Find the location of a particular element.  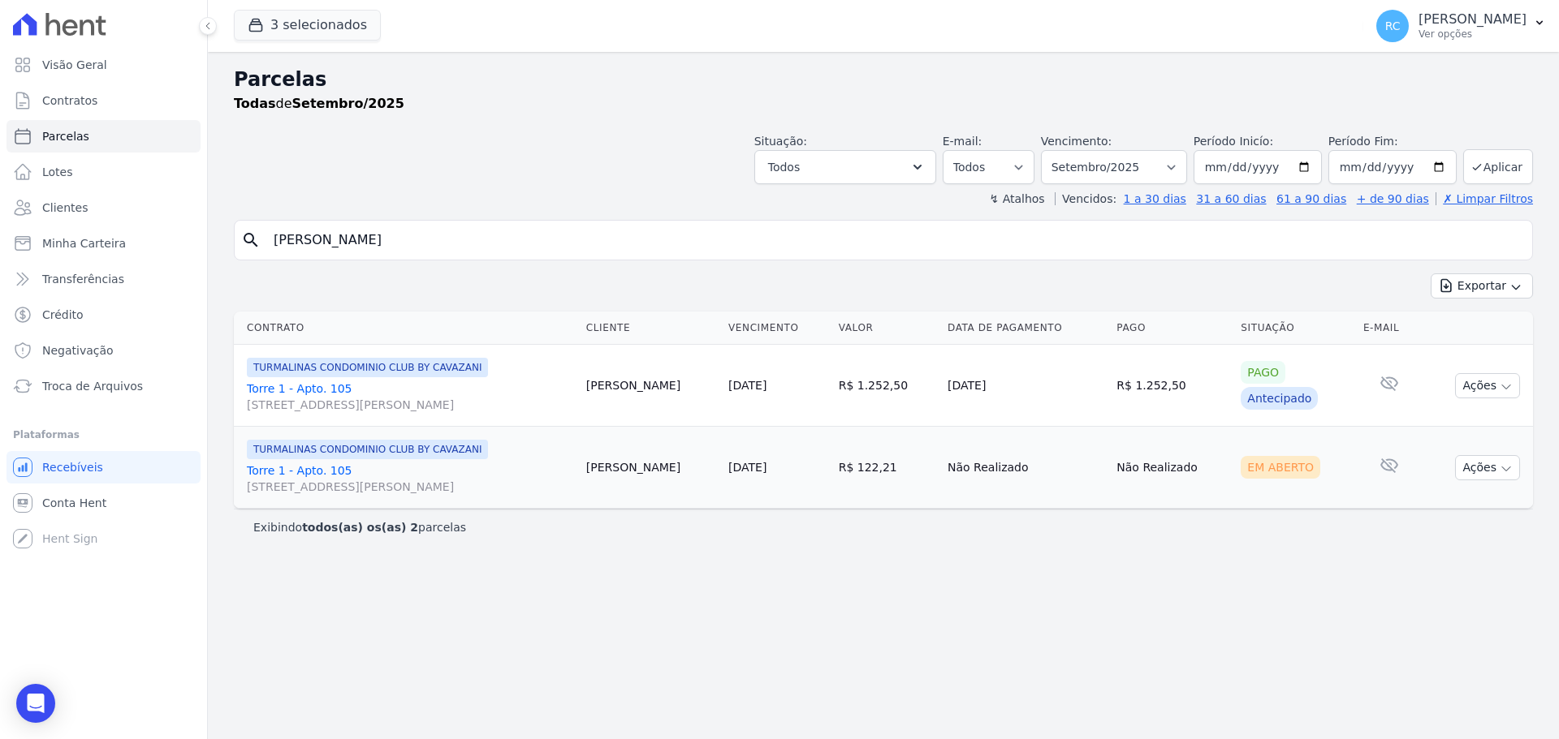

button: Exportar is located at coordinates (1481, 286).